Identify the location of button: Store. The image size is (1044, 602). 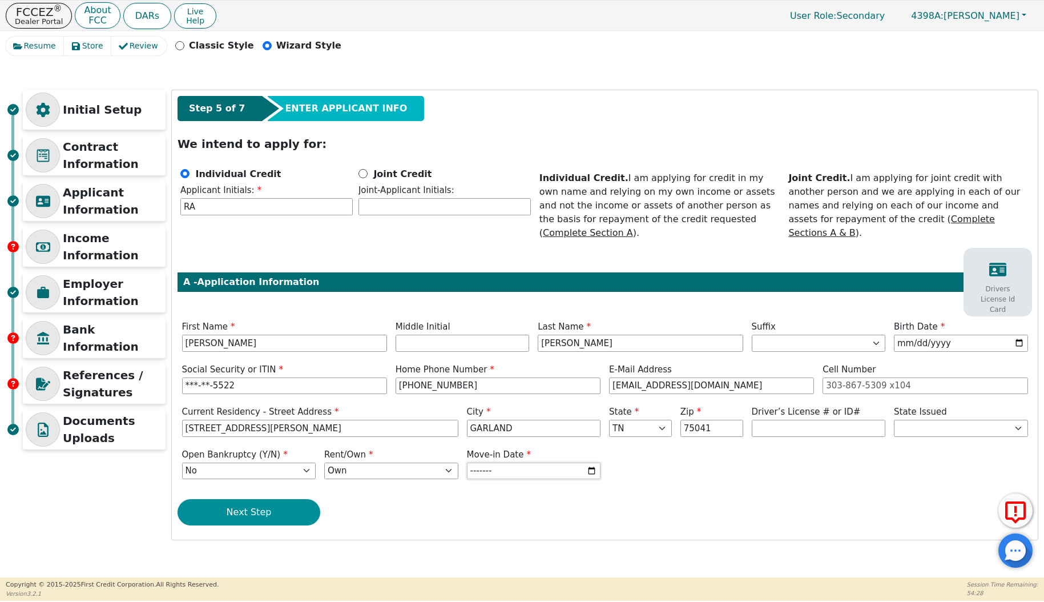
(88, 46).